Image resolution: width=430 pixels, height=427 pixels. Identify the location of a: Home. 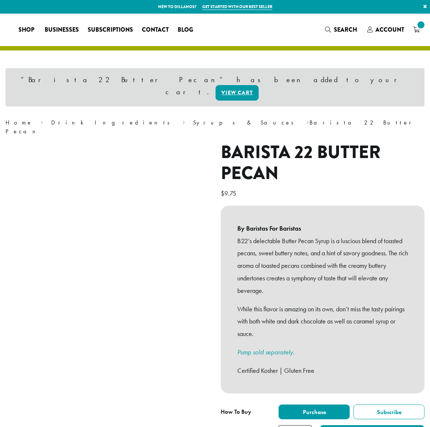
(19, 122).